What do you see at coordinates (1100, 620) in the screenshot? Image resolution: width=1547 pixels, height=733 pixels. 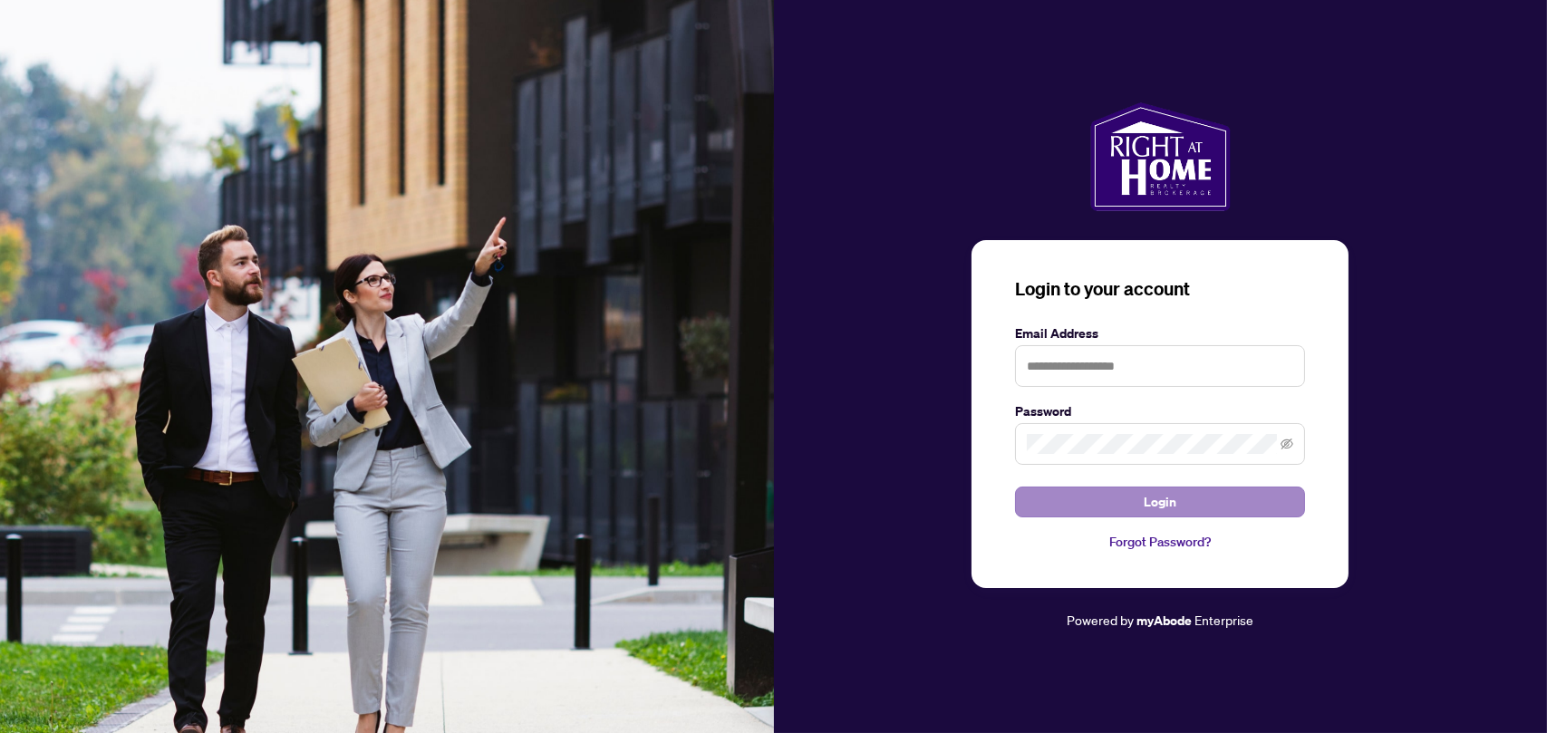 I see `span: Powered by` at bounding box center [1100, 620].